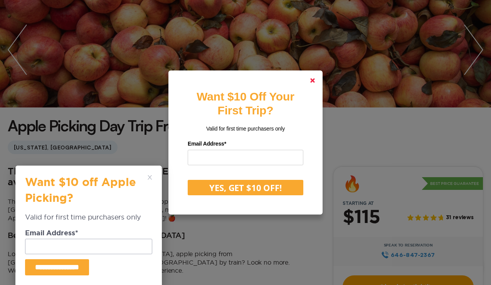 This screenshot has width=491, height=285. What do you see at coordinates (313, 81) in the screenshot?
I see `a: Close` at bounding box center [313, 81].